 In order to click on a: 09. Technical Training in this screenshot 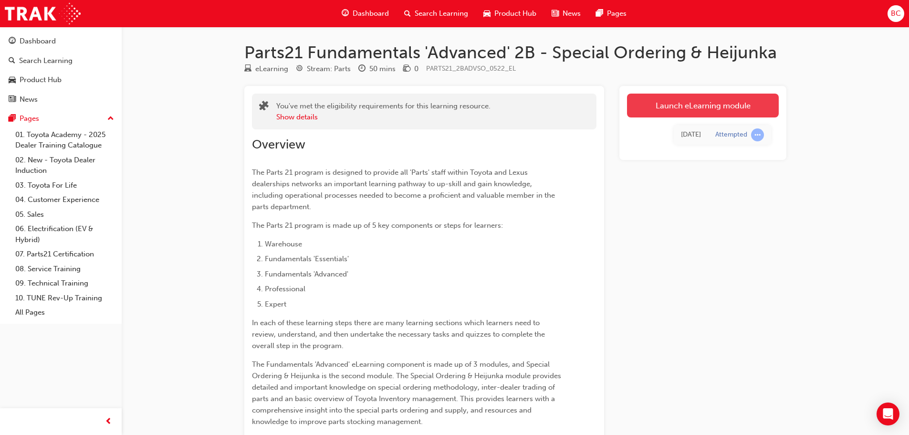, I will do `click(64, 283)`.